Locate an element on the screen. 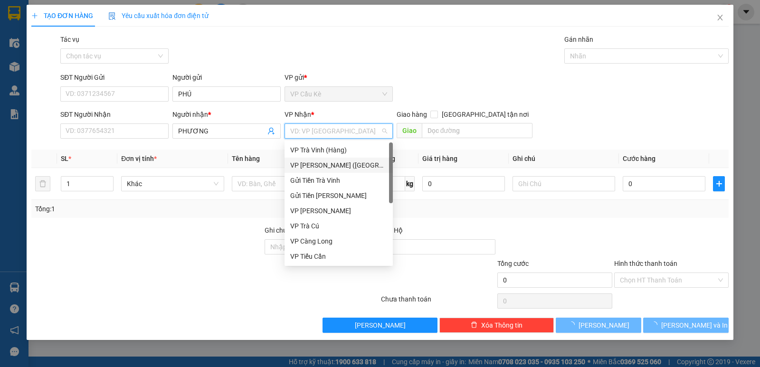 This screenshot has height=367, width=760. span: Tên hàng is located at coordinates (246, 159).